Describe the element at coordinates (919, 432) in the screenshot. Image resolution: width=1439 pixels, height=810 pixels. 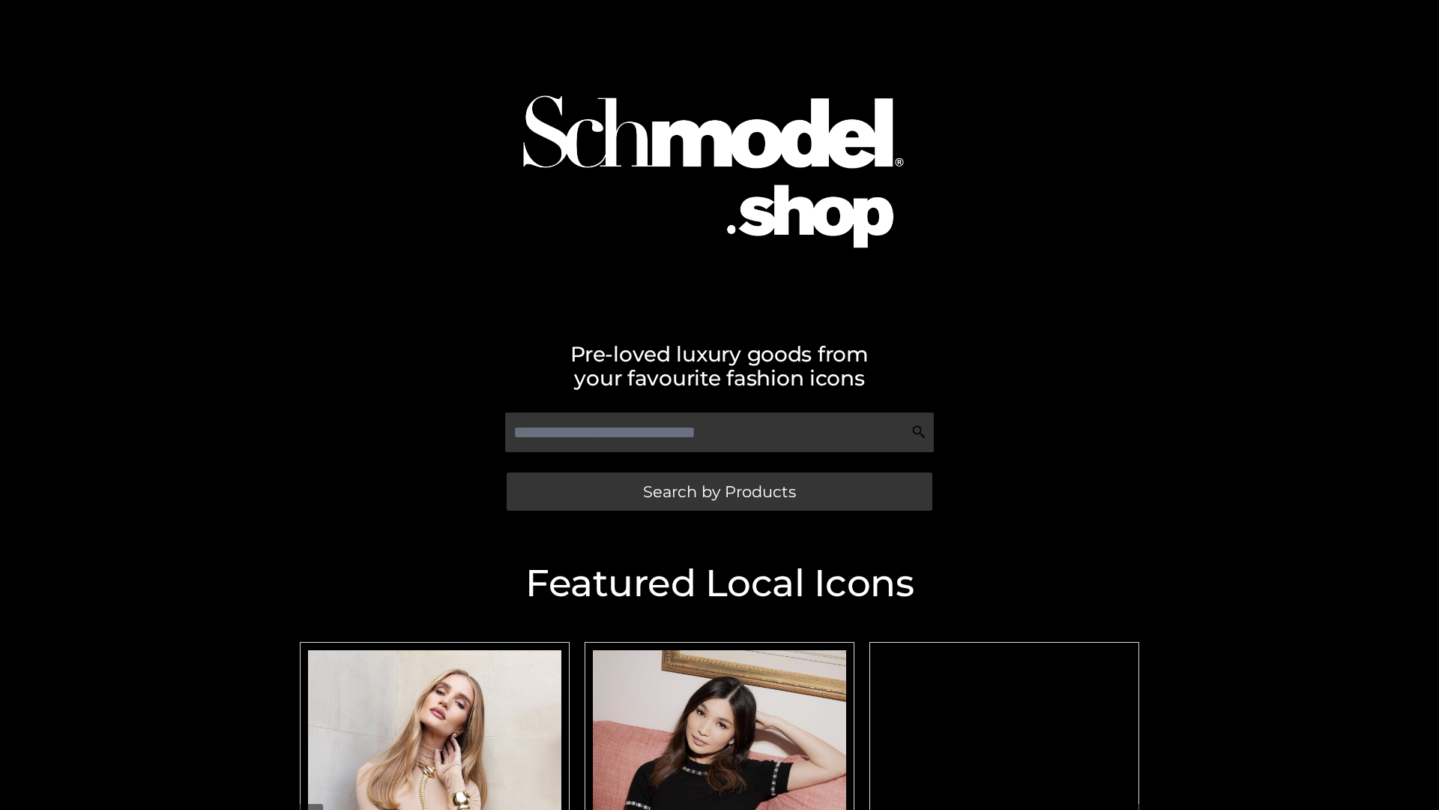
I see `img: Search Icon` at that location.